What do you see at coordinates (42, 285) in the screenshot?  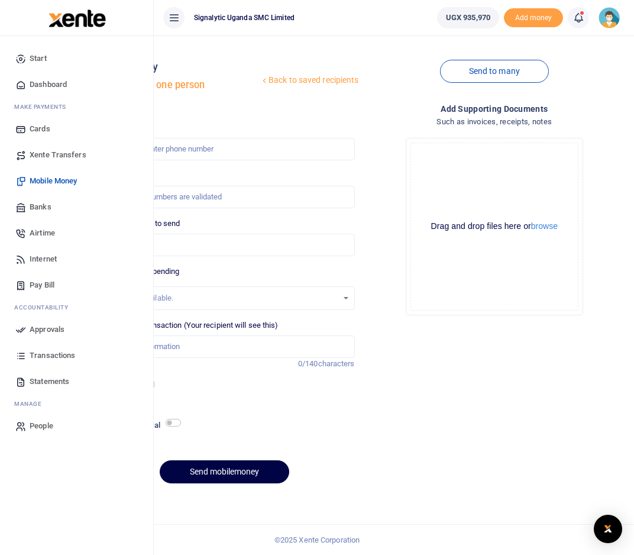 I see `span: Pay Bill` at bounding box center [42, 285].